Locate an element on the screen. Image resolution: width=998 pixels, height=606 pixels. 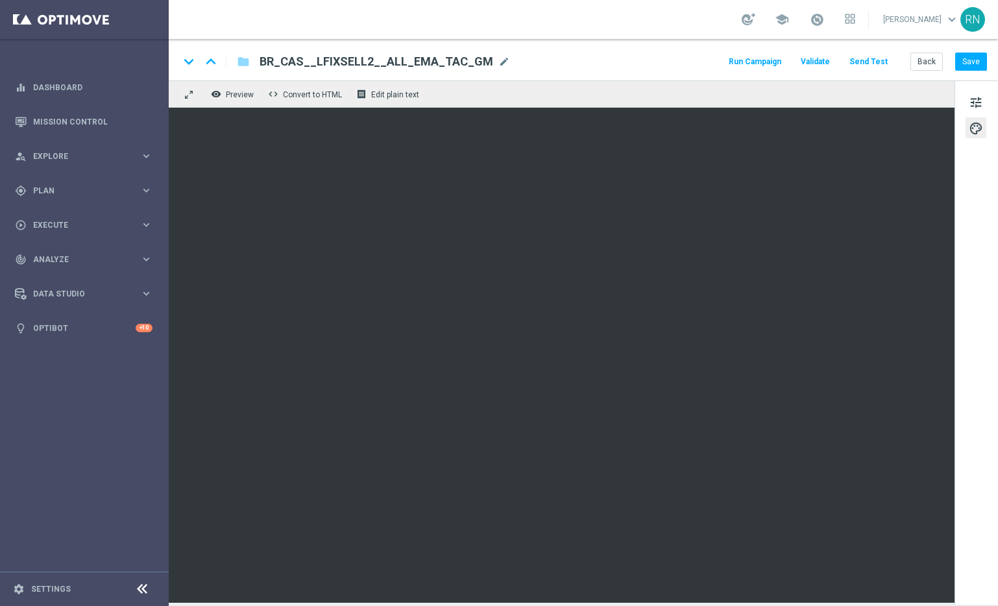
div: Data Studio keyboard_arrow_right is located at coordinates (84, 294).